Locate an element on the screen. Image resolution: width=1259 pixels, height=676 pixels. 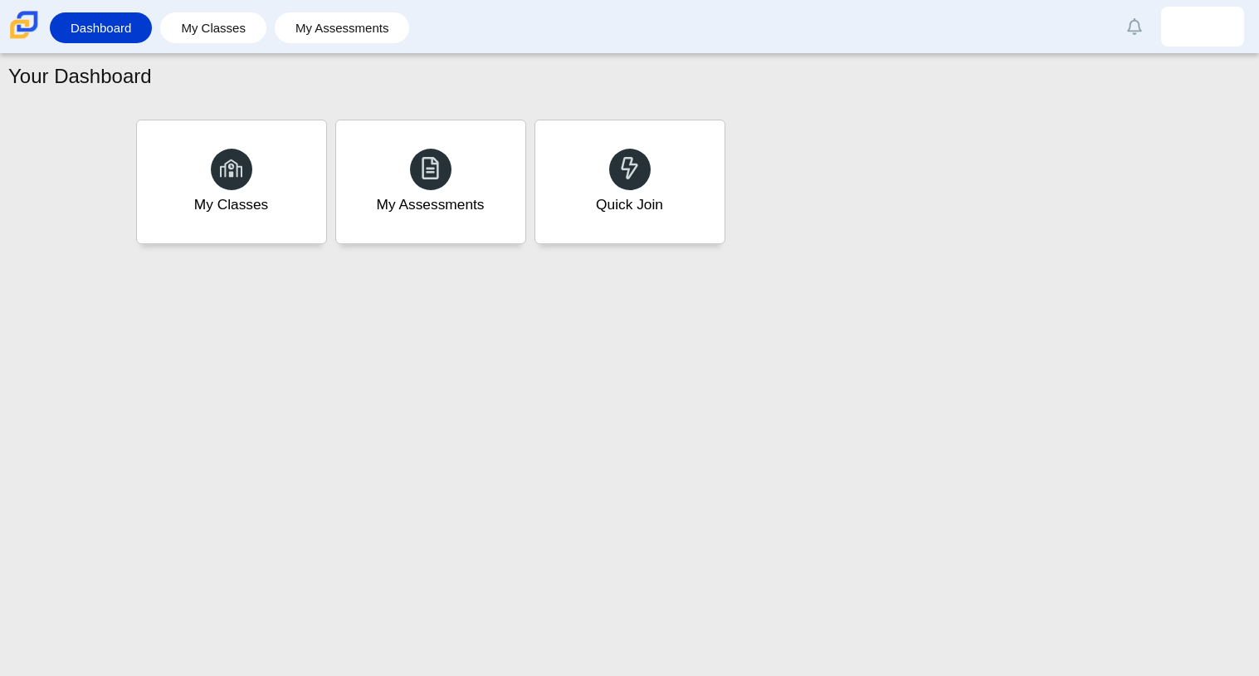
a: brandon.olalde.R2FOvf is located at coordinates (1203, 27).